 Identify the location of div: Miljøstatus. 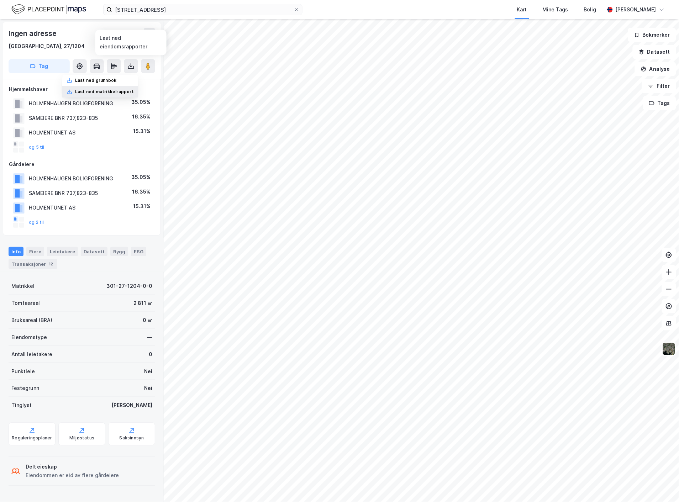
(82, 438).